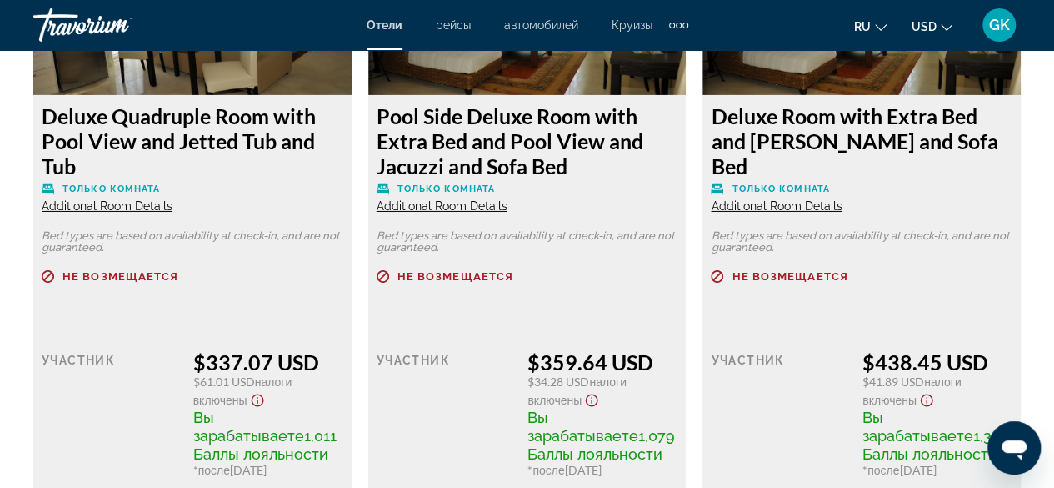  Describe the element at coordinates (678, 25) in the screenshot. I see `button: Extra navigation items` at that location.